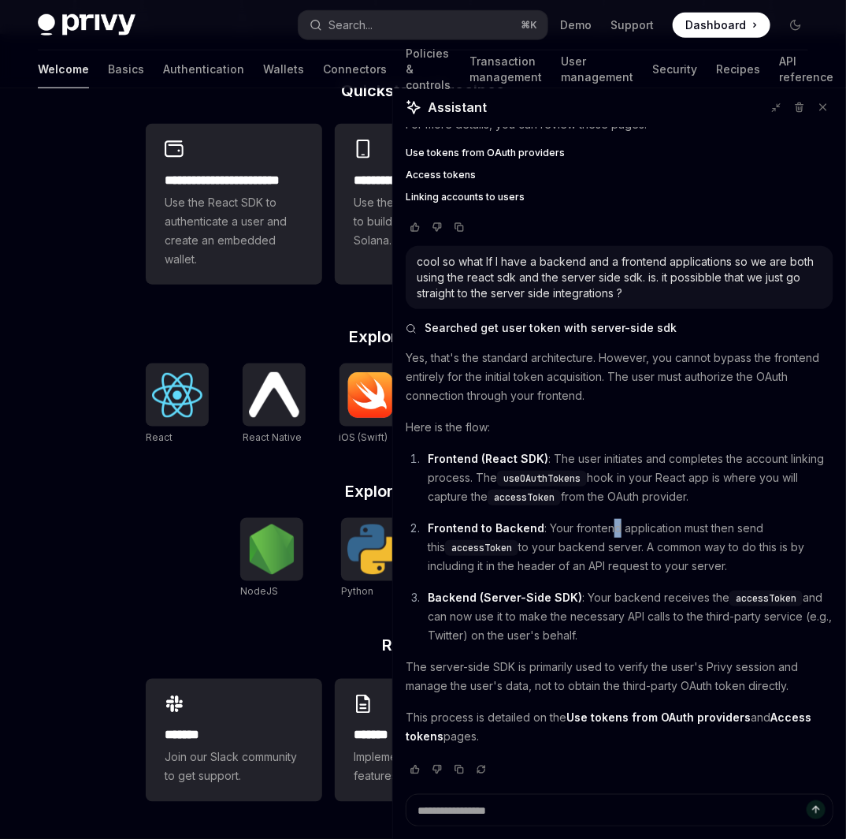 Image resolution: width=846 pixels, height=839 pixels. What do you see at coordinates (284, 69) in the screenshot?
I see `a: Wallets` at bounding box center [284, 69].